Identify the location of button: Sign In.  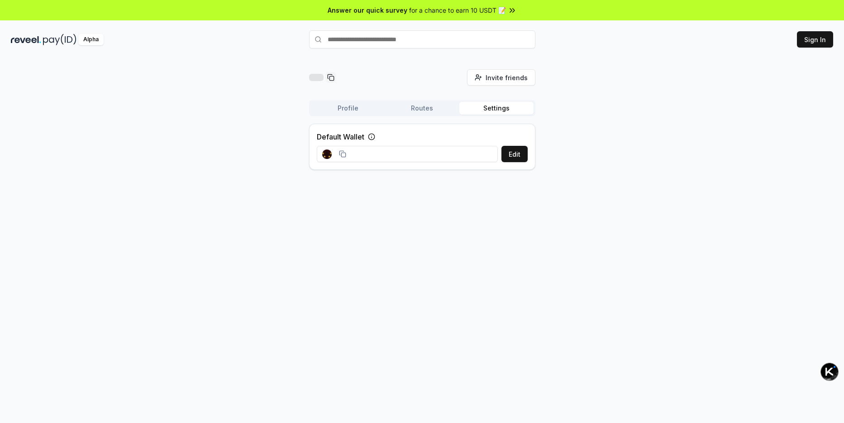
(815, 39).